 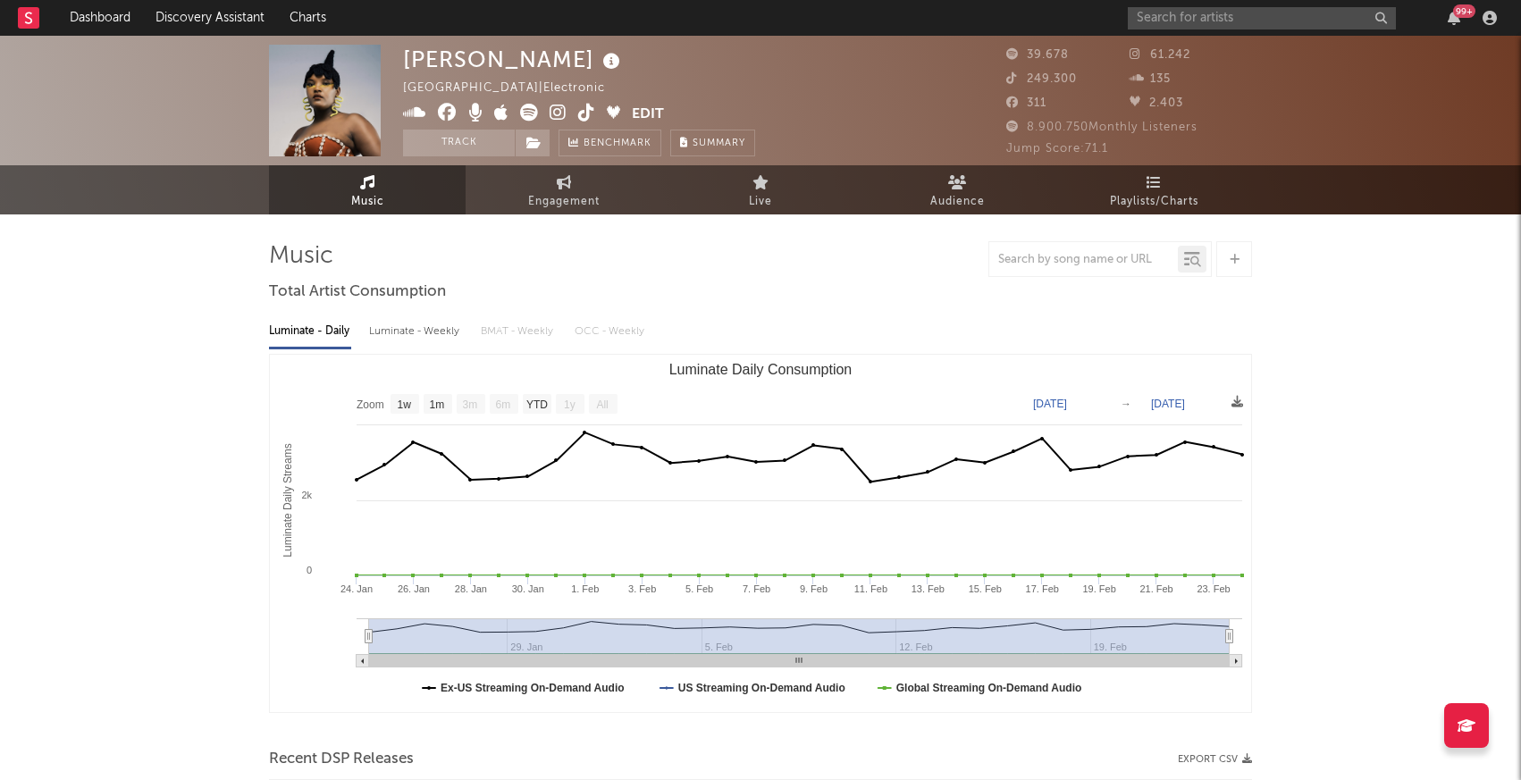 I want to click on text: 1w, so click(x=405, y=405).